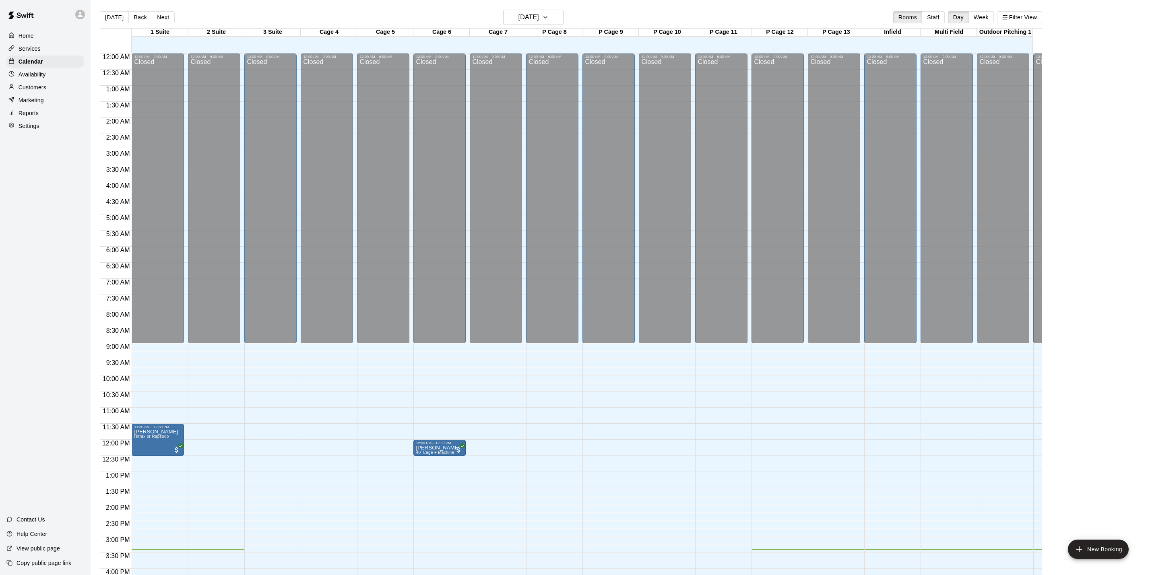 This screenshot has width=1150, height=575. I want to click on div: P Cage 8, so click(554, 32).